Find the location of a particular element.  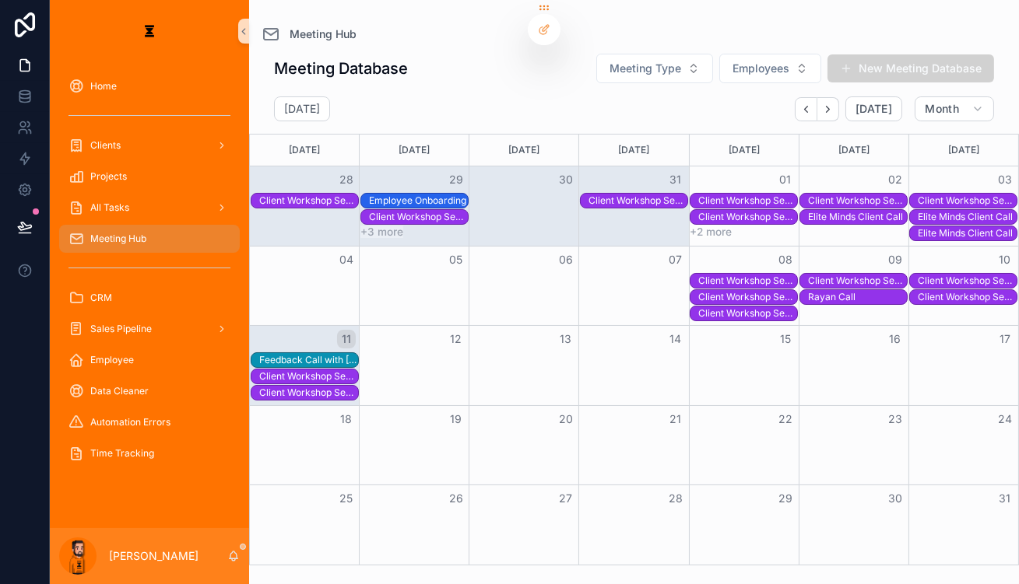

button: 29 is located at coordinates (785, 499).